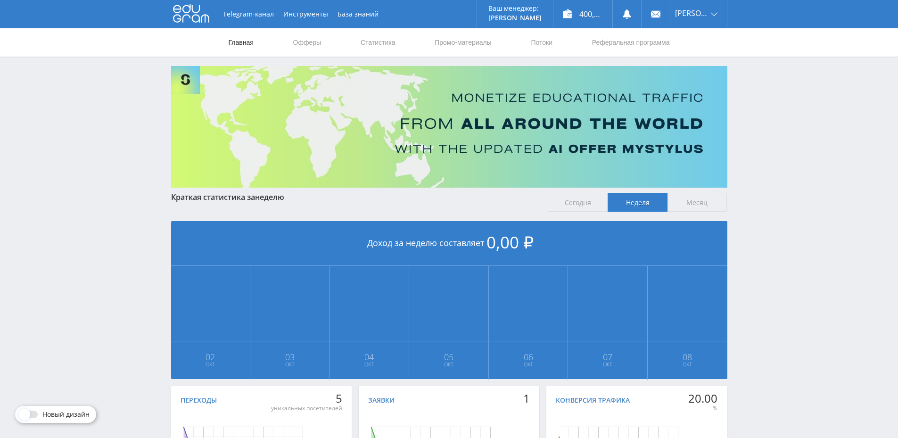  I want to click on p: Ваш менеджер:, so click(515, 8).